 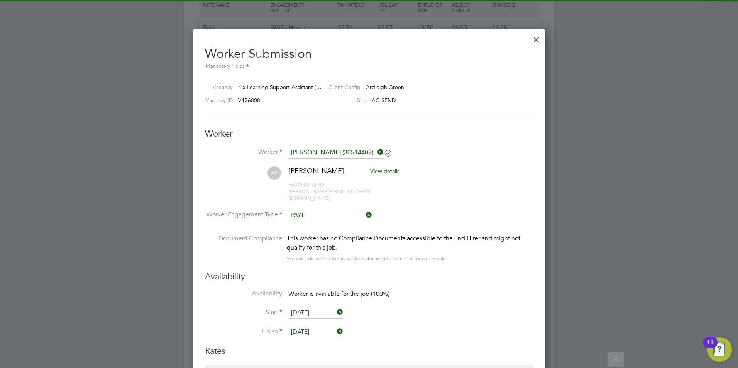 I want to click on div: Mandatory Fields, so click(x=369, y=66).